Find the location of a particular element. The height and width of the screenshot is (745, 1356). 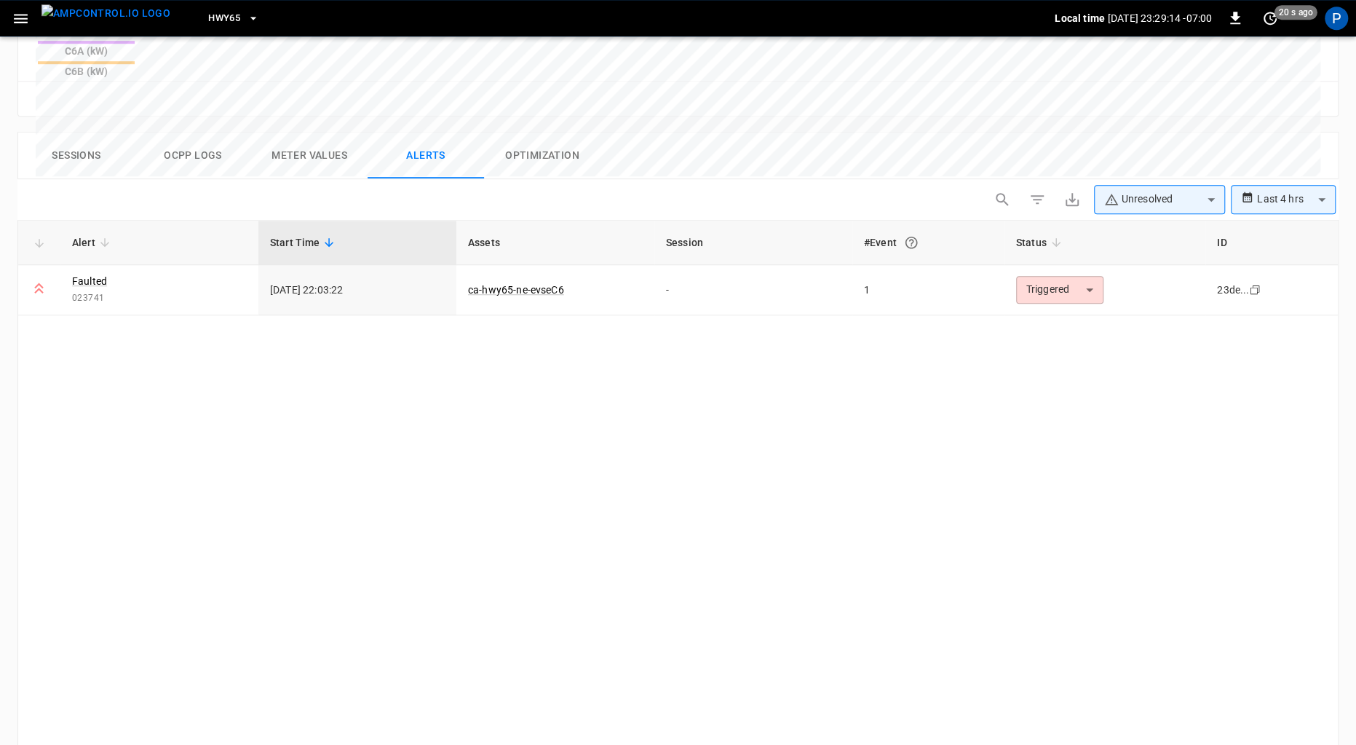

span: Alert is located at coordinates (93, 242).